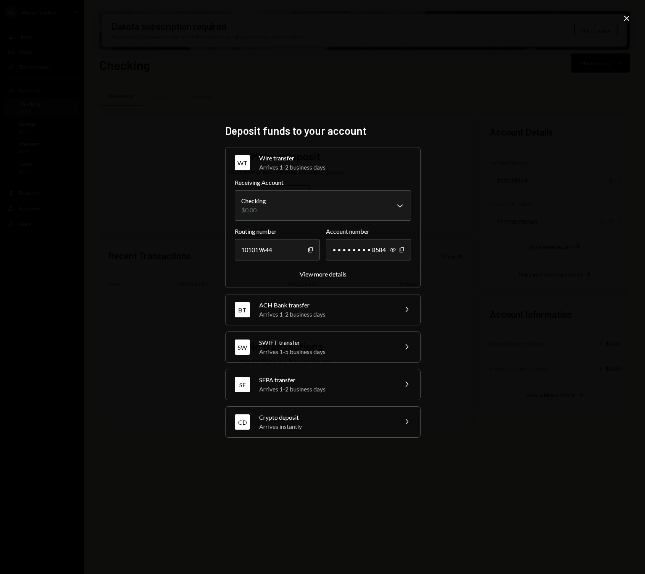  I want to click on button: SESEPA transferArrives 1-2 business days, so click(323, 384).